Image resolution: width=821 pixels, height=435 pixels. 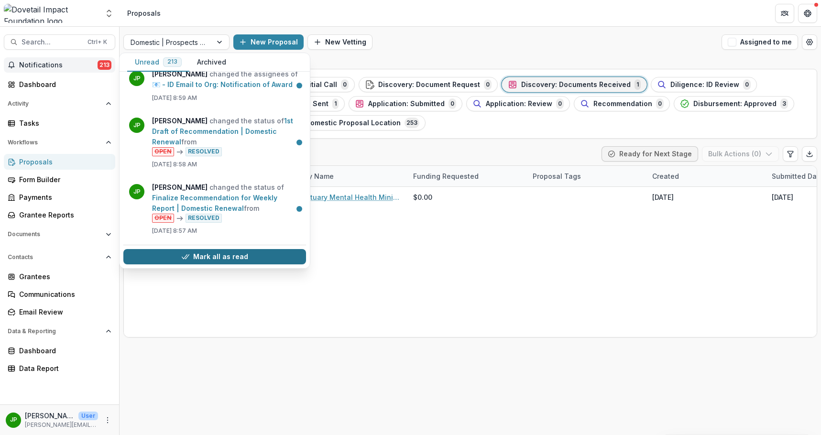 I want to click on a: Tasks, so click(x=59, y=123).